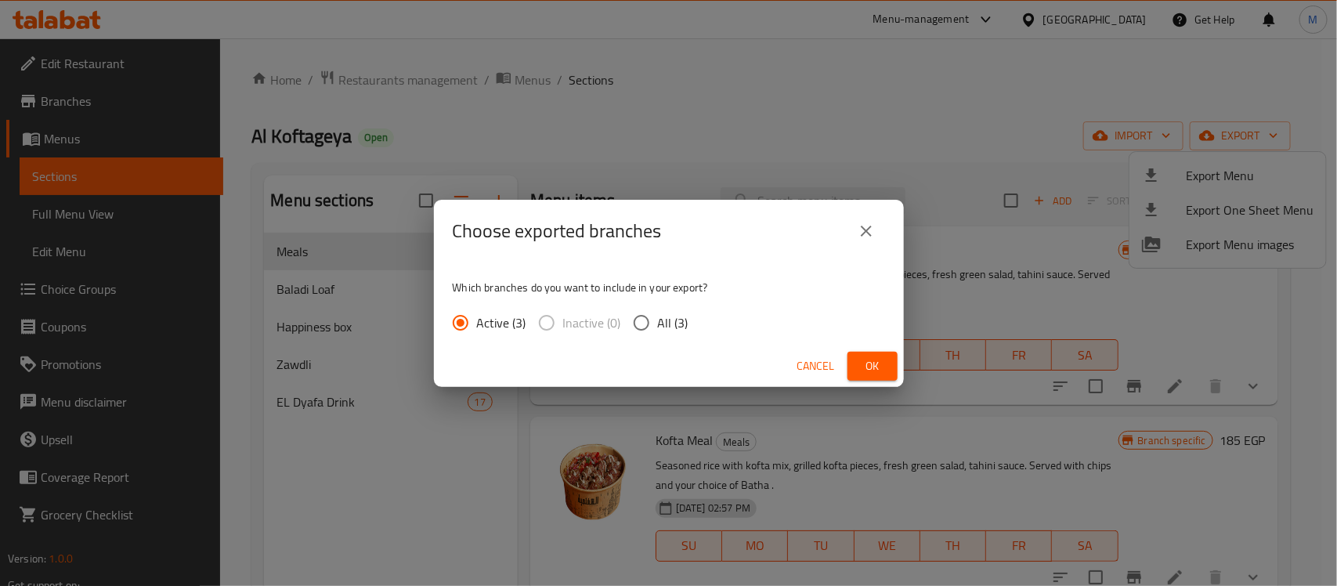  Describe the element at coordinates (873, 366) in the screenshot. I see `button: Ok` at that location.